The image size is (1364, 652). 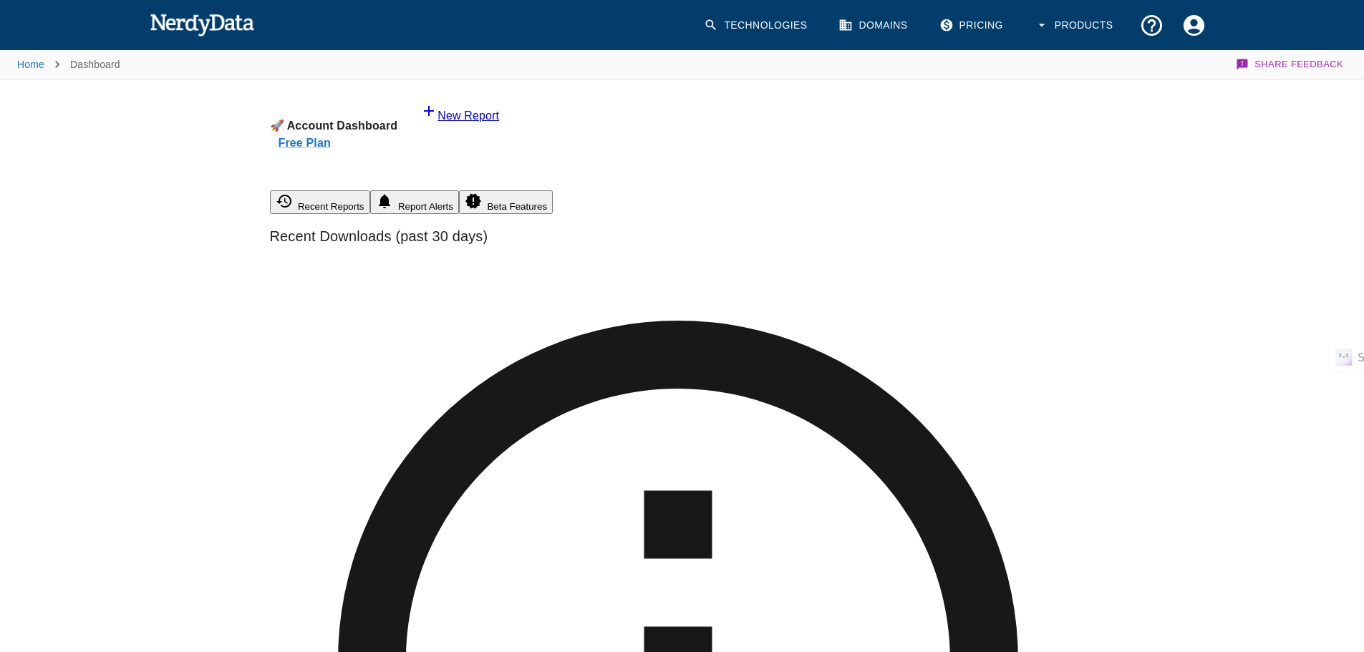 What do you see at coordinates (460, 115) in the screenshot?
I see `a: New Report` at bounding box center [460, 115].